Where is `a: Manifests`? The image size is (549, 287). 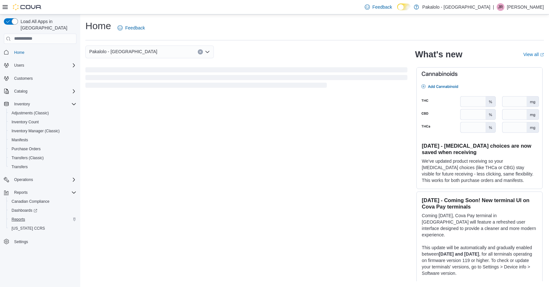 a: Manifests is located at coordinates (20, 140).